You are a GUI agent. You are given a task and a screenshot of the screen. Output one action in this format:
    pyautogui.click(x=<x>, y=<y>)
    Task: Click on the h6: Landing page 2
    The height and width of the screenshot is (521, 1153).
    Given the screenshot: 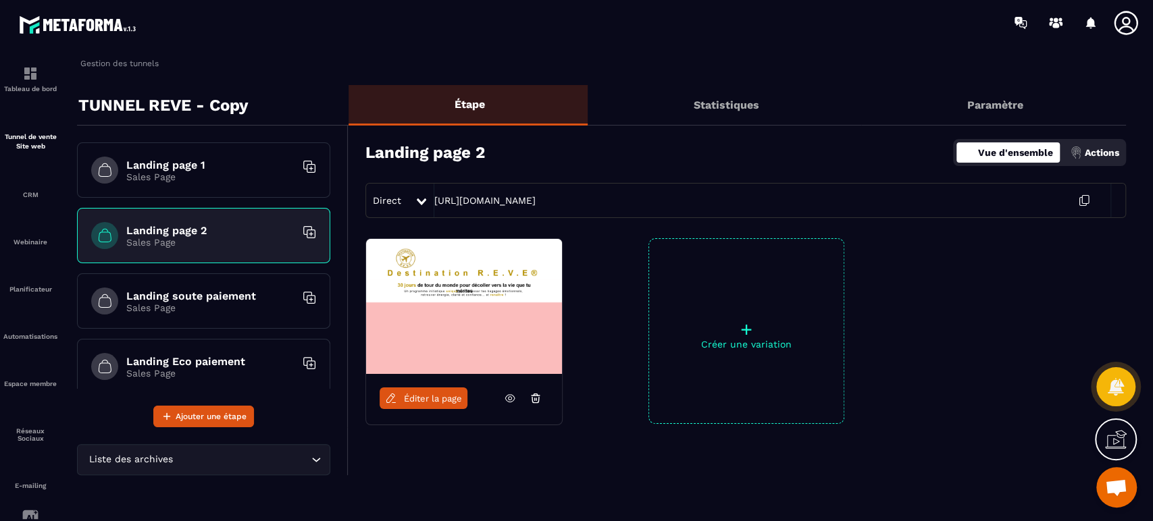 What is the action you would take?
    pyautogui.click(x=211, y=243)
    